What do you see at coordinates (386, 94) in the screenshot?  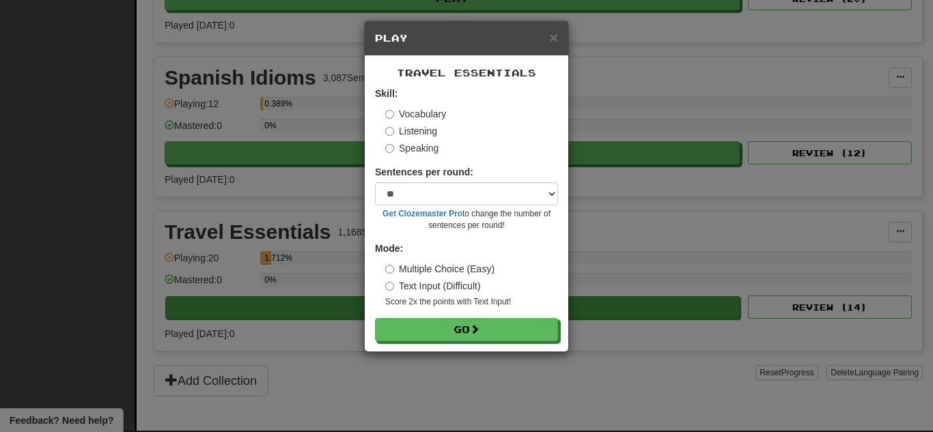 I see `strong: Skill:` at bounding box center [386, 94].